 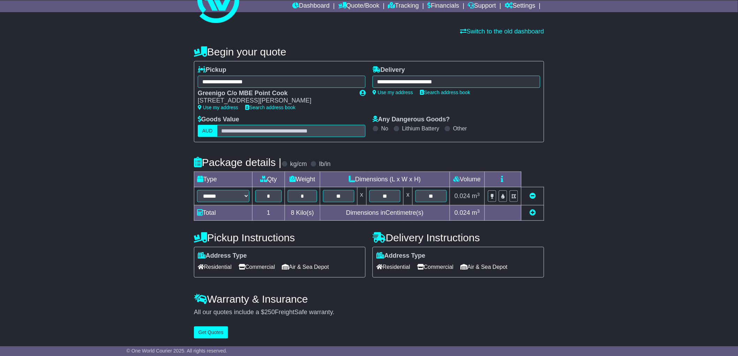 What do you see at coordinates (533, 196) in the screenshot?
I see `a: Remove this item` at bounding box center [533, 196].